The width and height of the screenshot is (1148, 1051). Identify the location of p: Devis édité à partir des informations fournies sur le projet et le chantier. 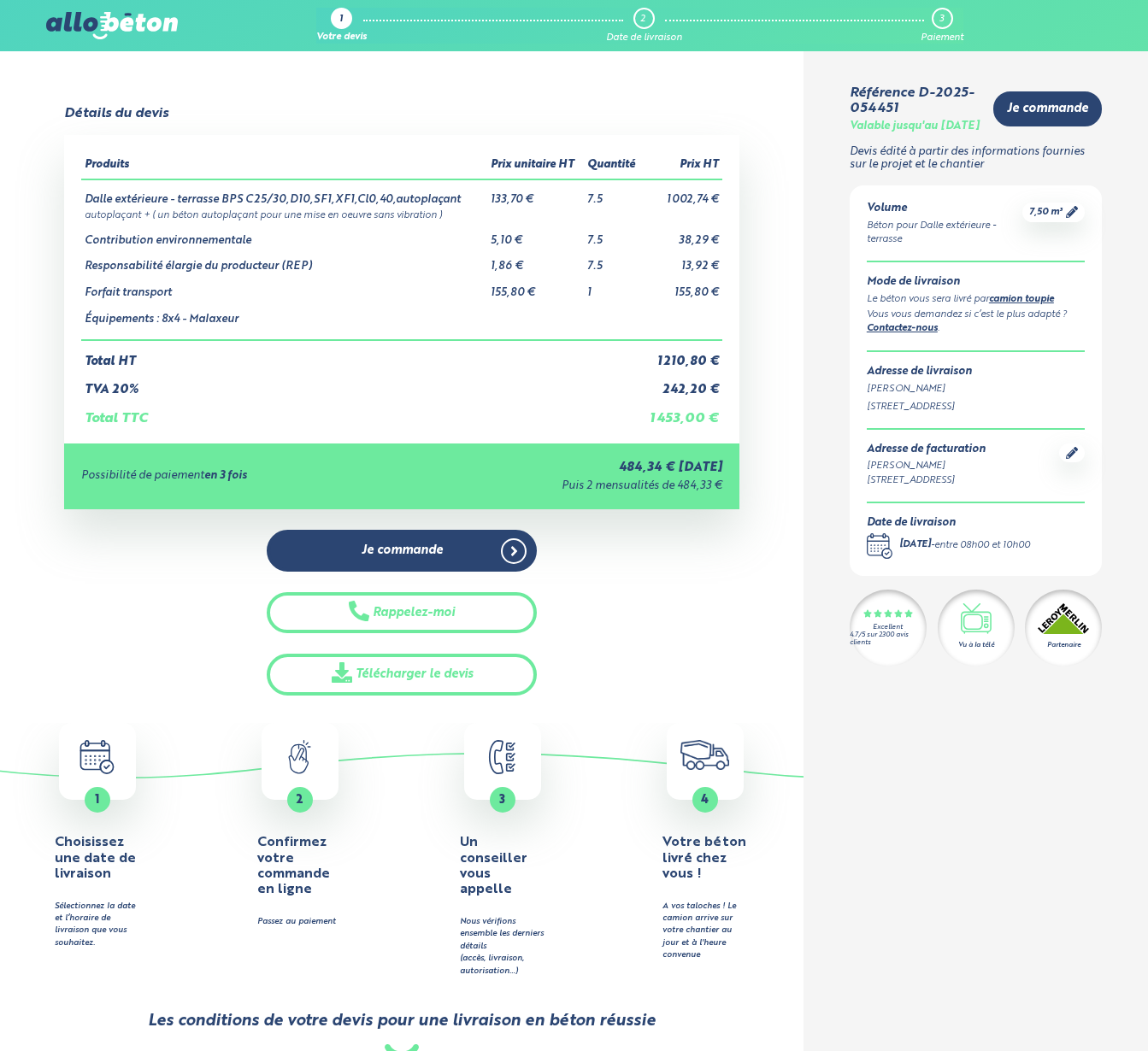
(975, 158).